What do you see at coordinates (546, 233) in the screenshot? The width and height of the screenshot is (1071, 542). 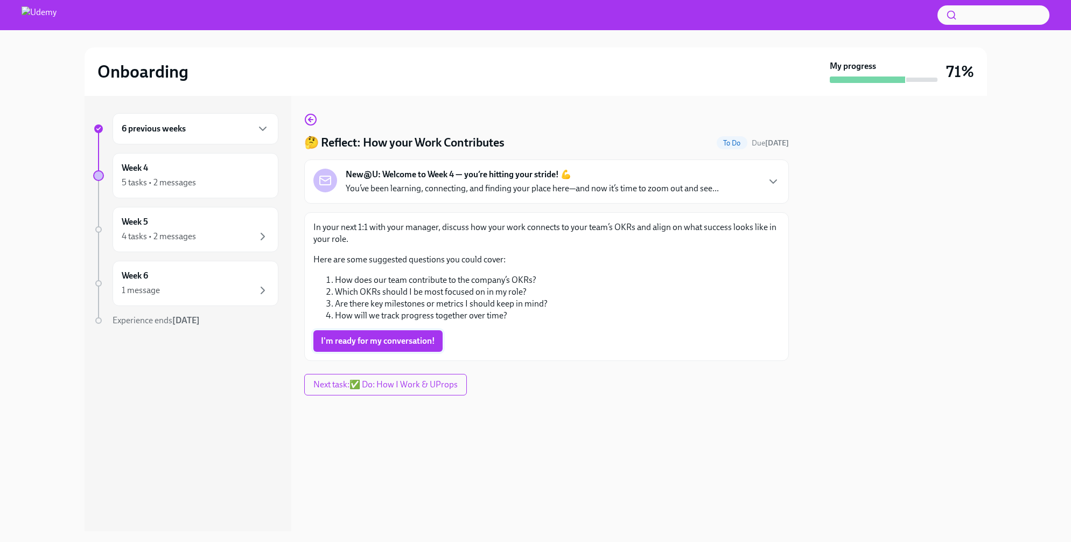 I see `p: In your next 1:1 with your manager, discuss how your work connects to your team’s OKRs and align ...` at bounding box center [546, 233].